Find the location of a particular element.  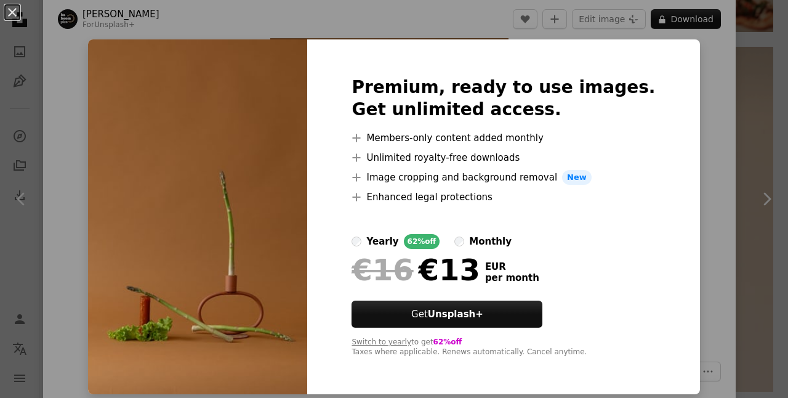

input: monthly is located at coordinates (459, 241).